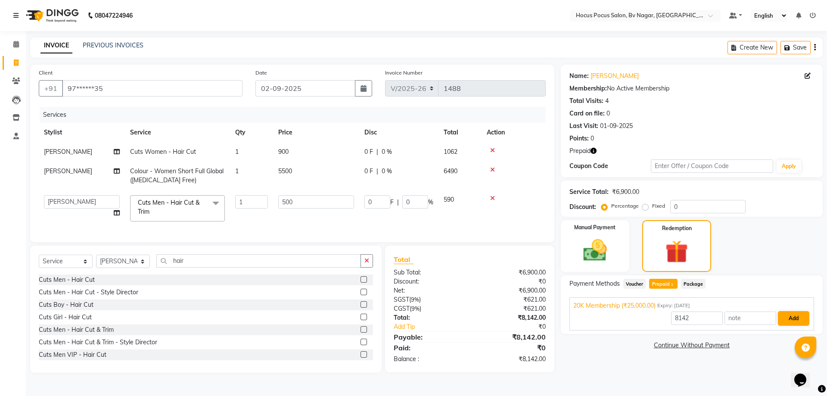 Image resolution: width=827 pixels, height=396 pixels. What do you see at coordinates (449, 199) in the screenshot?
I see `span: 590` at bounding box center [449, 199].